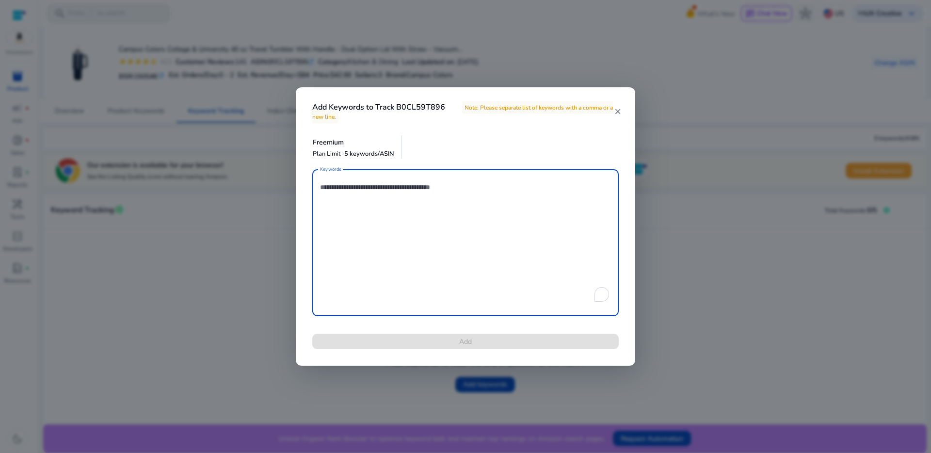  What do you see at coordinates (465, 242) in the screenshot?
I see `textarea: To enrich screen reader interactions, please activate Accessibility in Grammarly extension settings` at bounding box center [465, 242].